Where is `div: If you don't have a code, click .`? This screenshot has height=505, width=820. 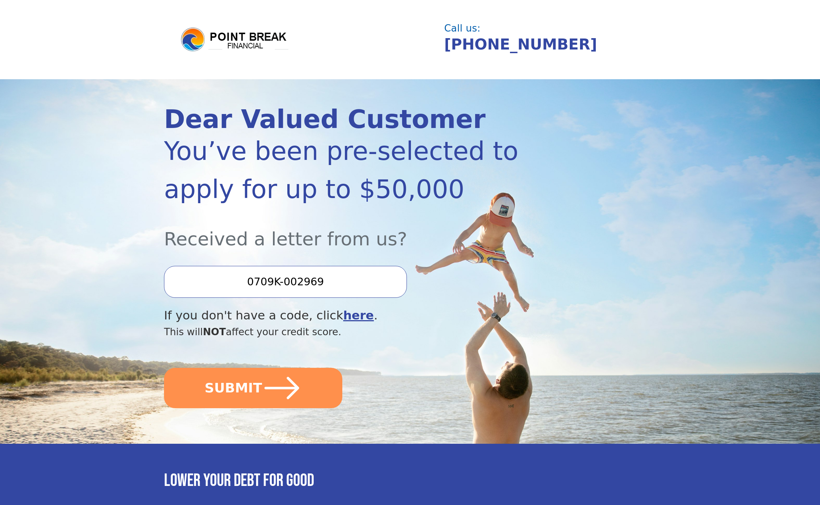 div: If you don't have a code, click . is located at coordinates (373, 316).